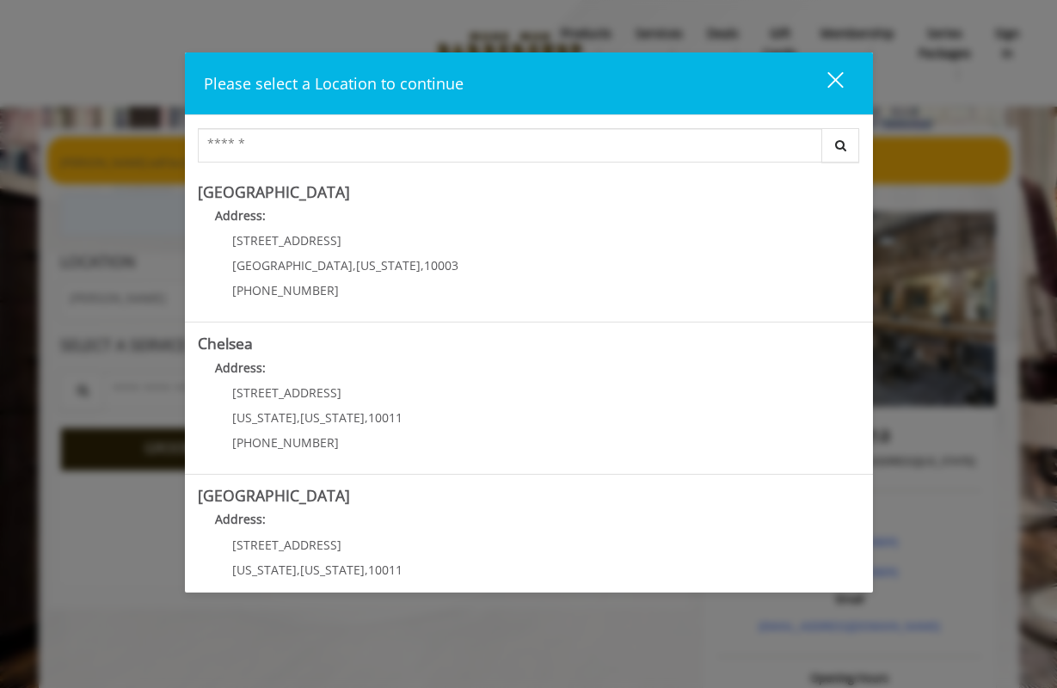  Describe the element at coordinates (529, 150) in the screenshot. I see `div: Center Select` at that location.